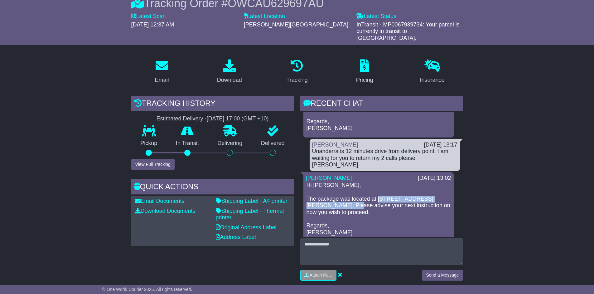 Image resolution: width=594 pixels, height=294 pixels. Describe the element at coordinates (187, 144) in the screenshot. I see `p: In Transit` at that location.